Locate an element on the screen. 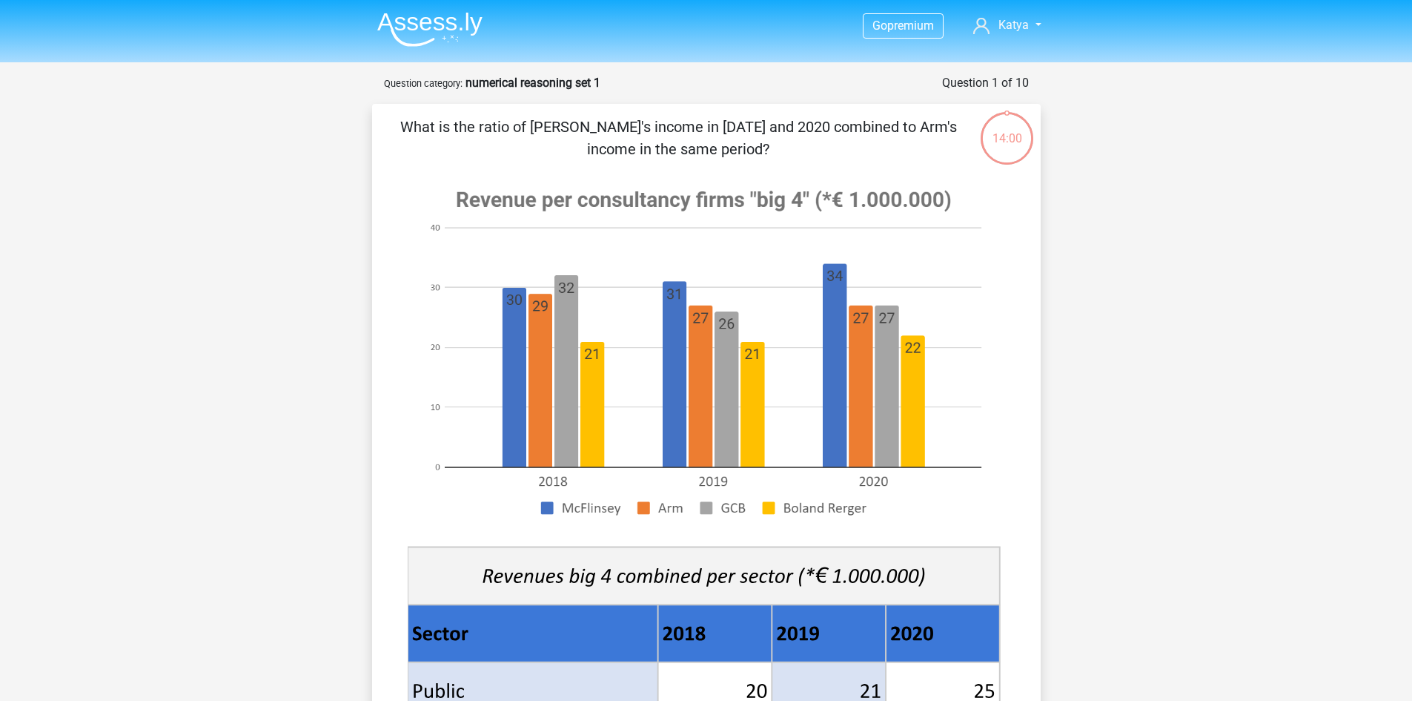 The height and width of the screenshot is (701, 1412). a: Katya is located at coordinates (1007, 25).